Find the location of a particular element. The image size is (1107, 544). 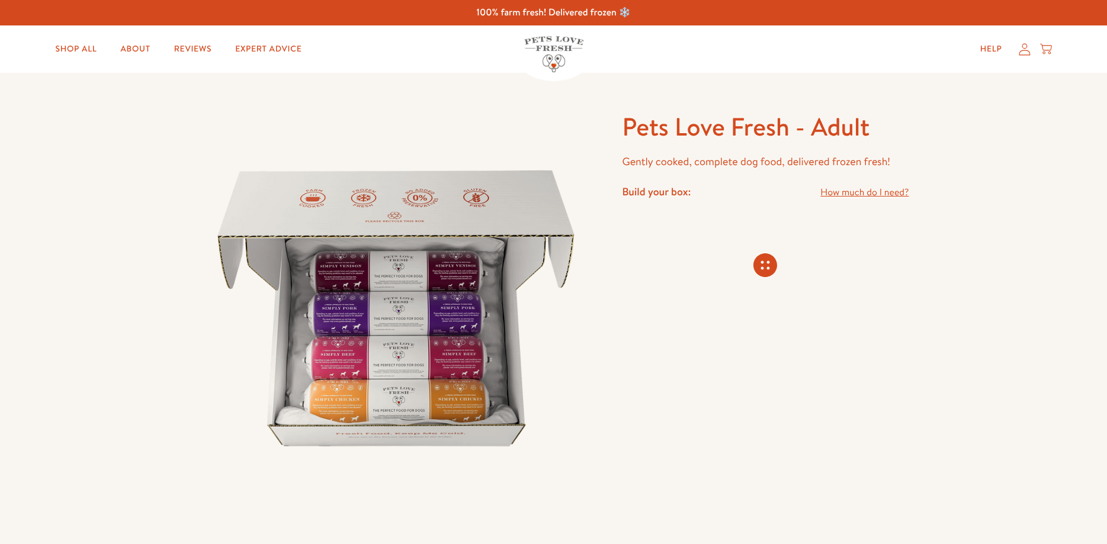

a: How much do I need? is located at coordinates (864, 192).